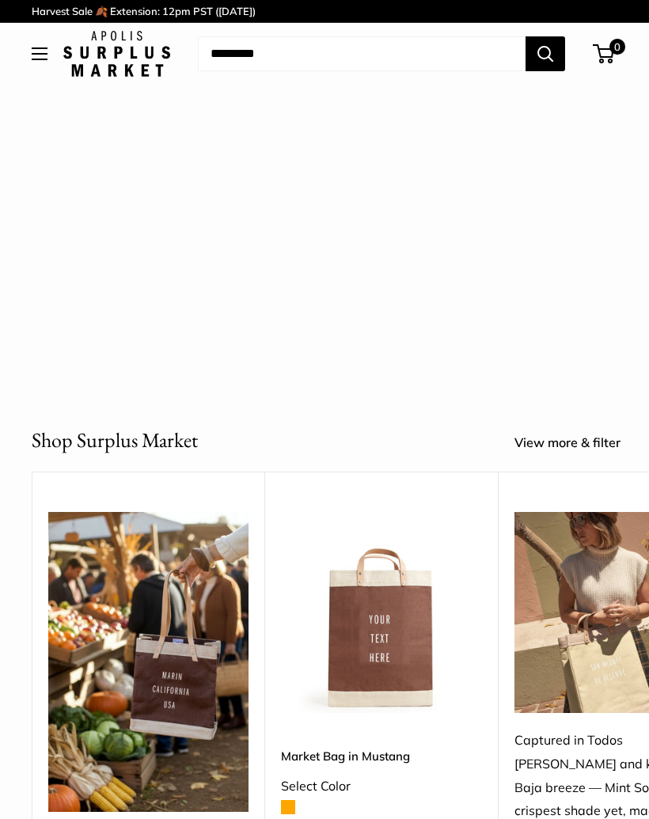  What do you see at coordinates (382, 613) in the screenshot?
I see `img: Market Bag in Mustang` at bounding box center [382, 613].